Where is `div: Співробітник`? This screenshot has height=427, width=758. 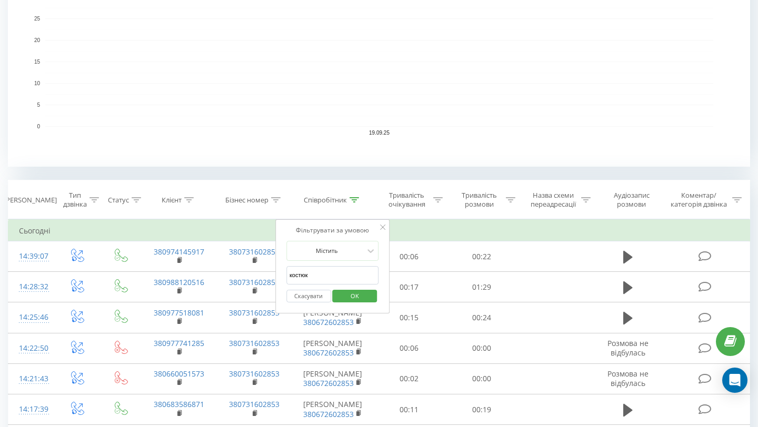 div: Співробітник is located at coordinates (325, 200).